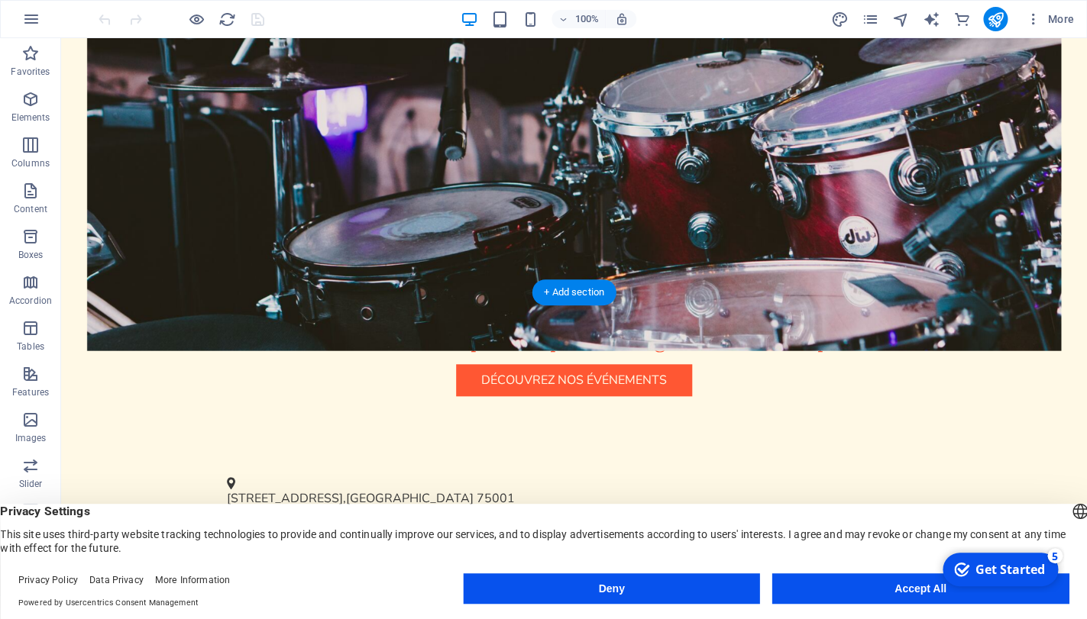  Describe the element at coordinates (30, 72) in the screenshot. I see `p: Favorites` at that location.